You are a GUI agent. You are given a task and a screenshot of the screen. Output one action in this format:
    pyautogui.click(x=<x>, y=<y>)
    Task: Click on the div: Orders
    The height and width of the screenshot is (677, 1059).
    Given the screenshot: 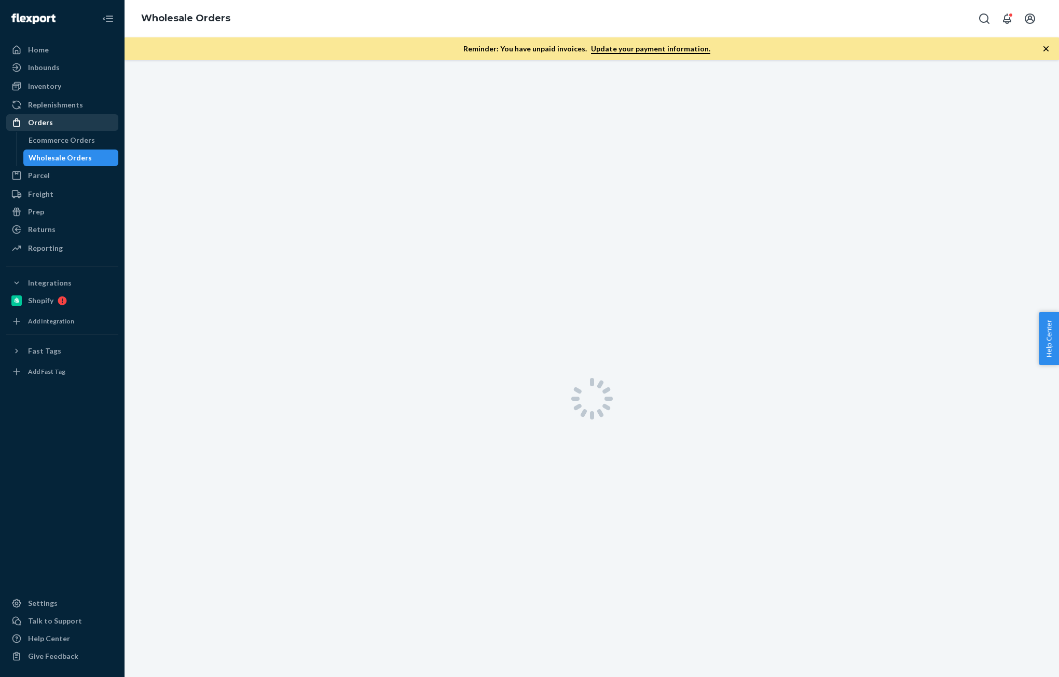 What is the action you would take?
    pyautogui.click(x=40, y=122)
    